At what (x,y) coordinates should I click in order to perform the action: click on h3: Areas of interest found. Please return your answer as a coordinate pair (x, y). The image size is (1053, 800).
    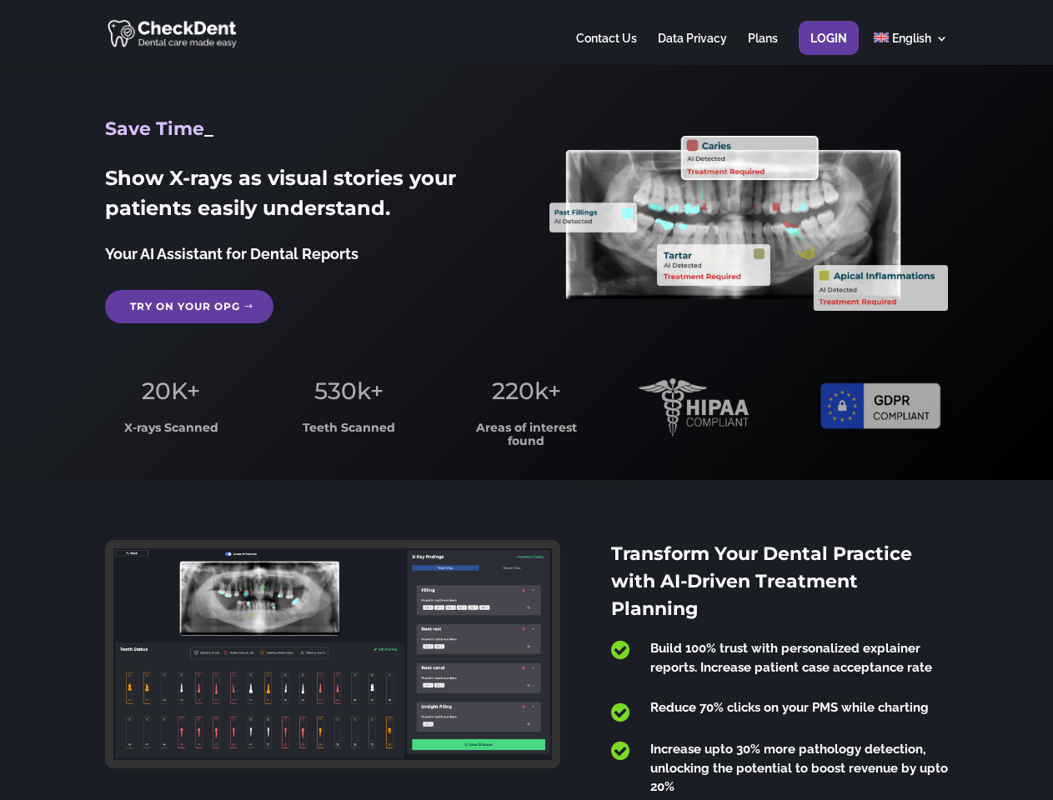
    Looking at the image, I should click on (527, 439).